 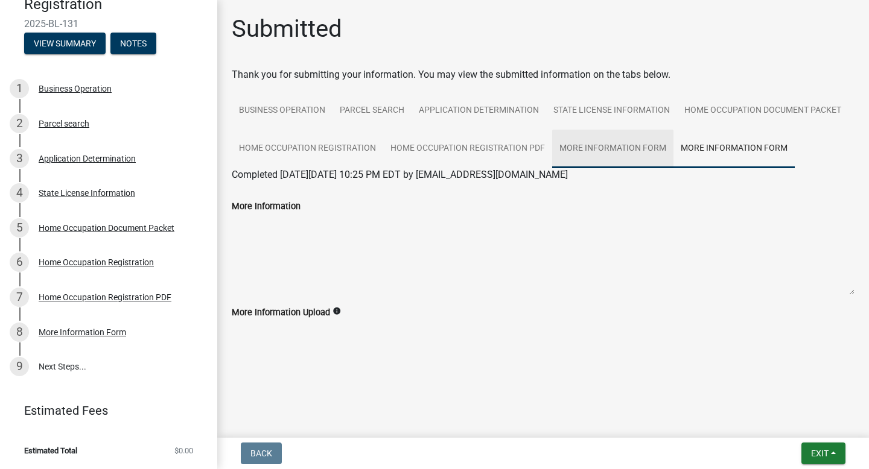 I want to click on div: Home Occupation Document Packet, so click(x=106, y=228).